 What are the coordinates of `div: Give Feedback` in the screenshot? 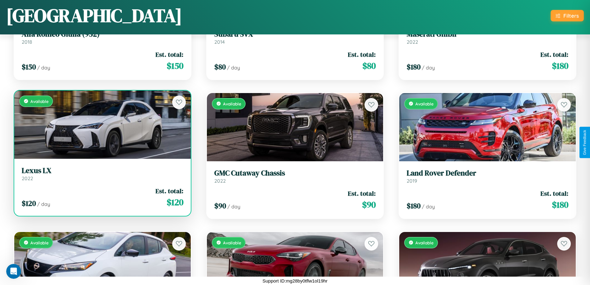 It's located at (585, 142).